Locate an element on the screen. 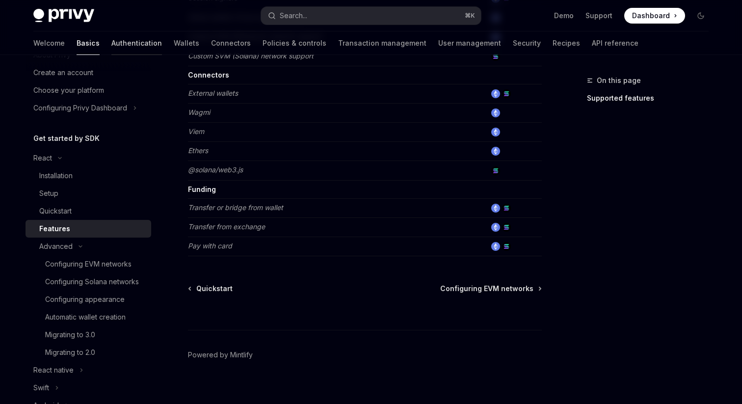 Image resolution: width=742 pixels, height=404 pixels. a: Features is located at coordinates (88, 229).